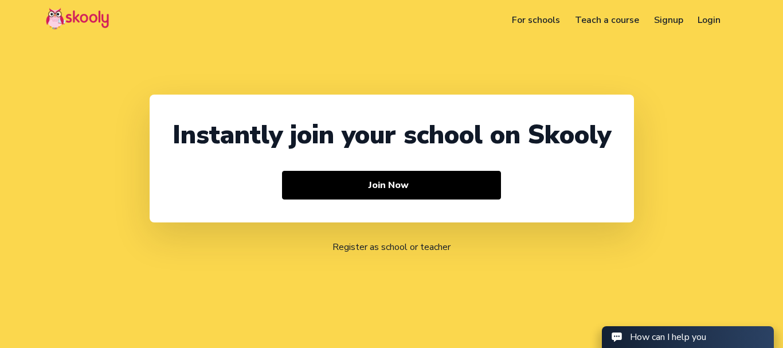 This screenshot has width=783, height=348. What do you see at coordinates (536, 20) in the screenshot?
I see `a: For schools` at bounding box center [536, 20].